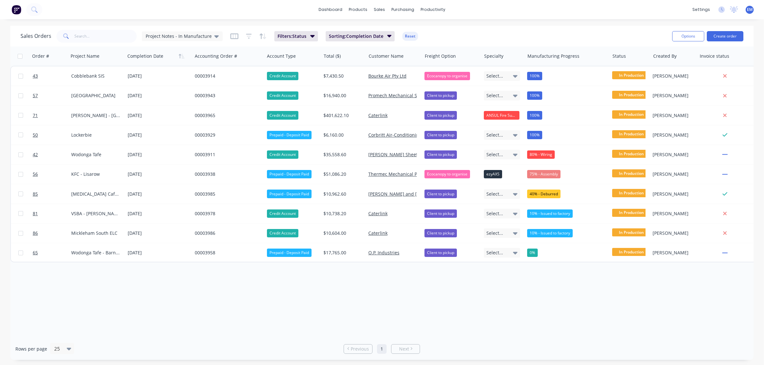 The image size is (770, 365). Describe the element at coordinates (52, 115) in the screenshot. I see `a: 71` at that location.